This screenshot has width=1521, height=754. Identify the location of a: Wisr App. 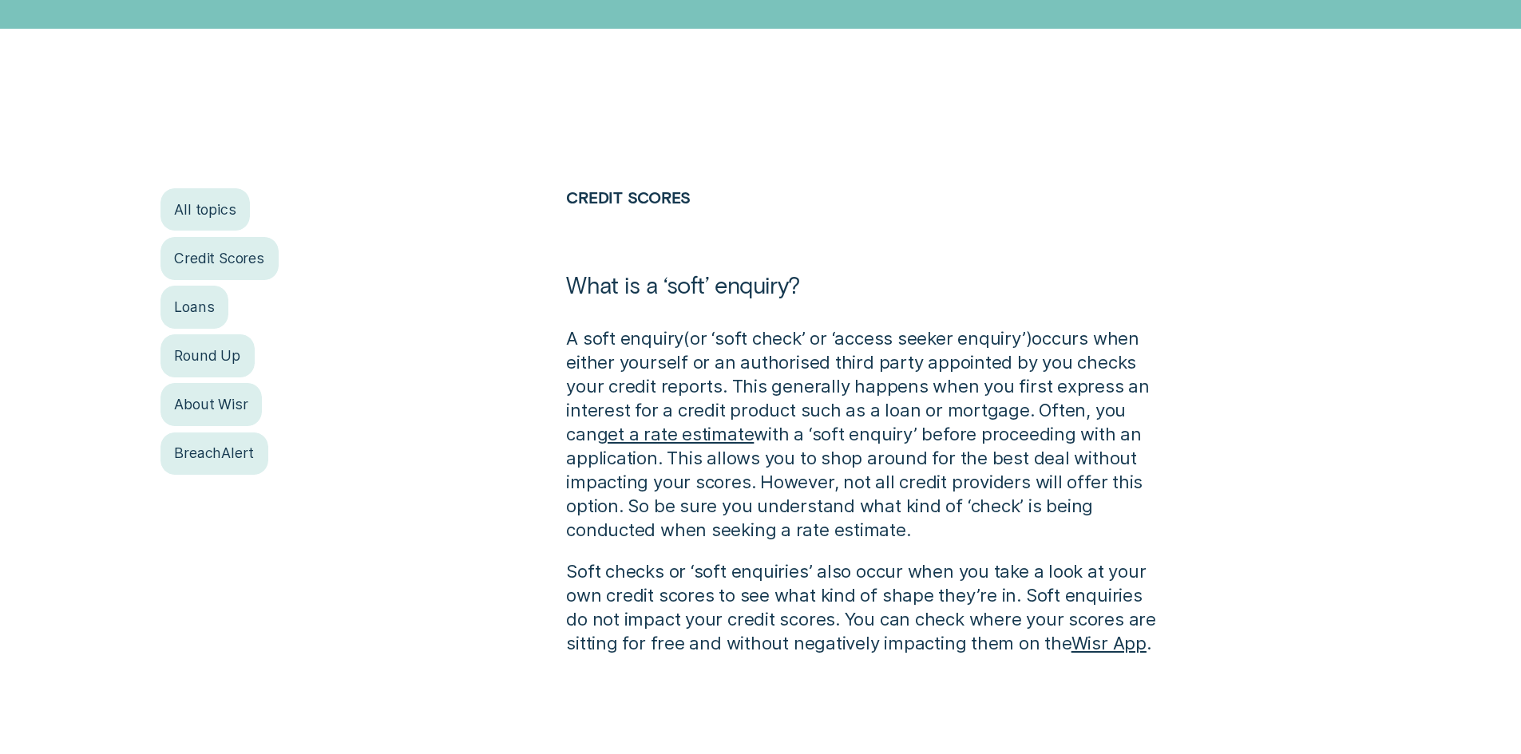
(1109, 643).